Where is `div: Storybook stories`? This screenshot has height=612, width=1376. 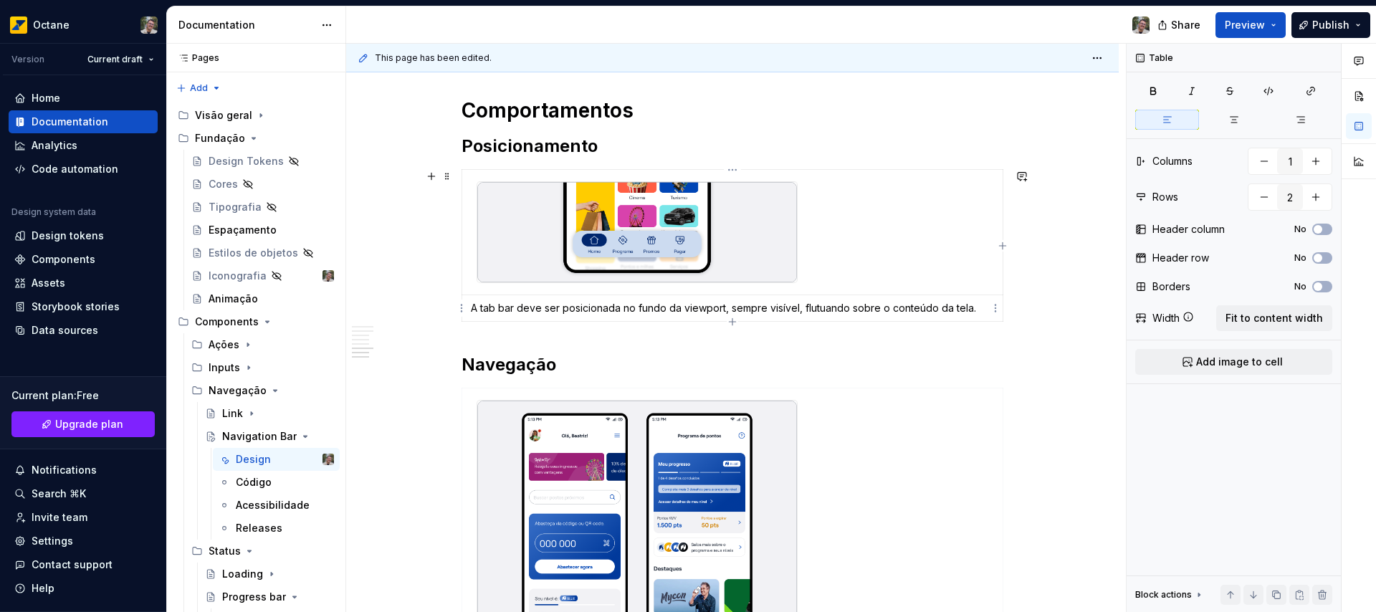 div: Storybook stories is located at coordinates (75, 307).